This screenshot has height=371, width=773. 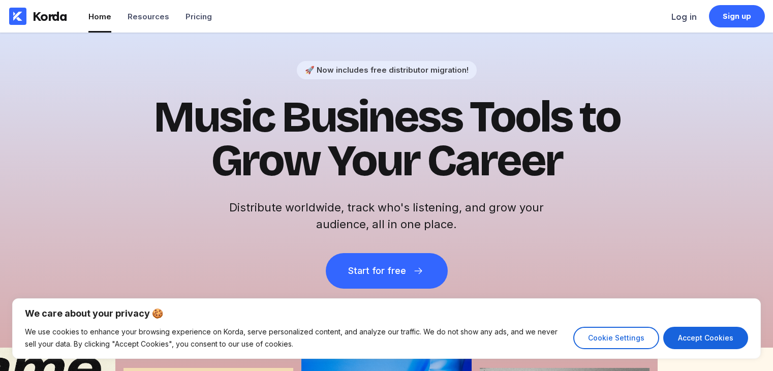 What do you see at coordinates (386, 314) in the screenshot?
I see `p: We care about your privacy 🍪` at bounding box center [386, 314].